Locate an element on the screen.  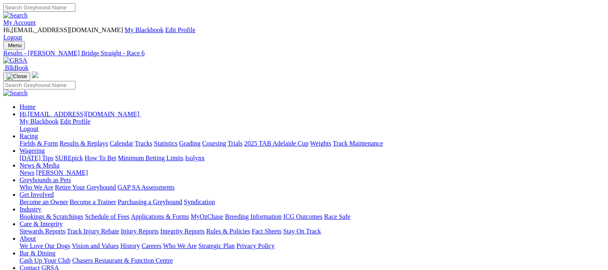
img: GRSA is located at coordinates (15, 61).